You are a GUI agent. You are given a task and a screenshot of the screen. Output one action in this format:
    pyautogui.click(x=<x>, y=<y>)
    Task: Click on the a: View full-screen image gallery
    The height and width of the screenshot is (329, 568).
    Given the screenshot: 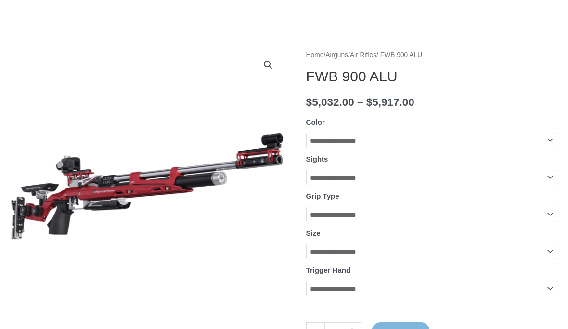 What is the action you would take?
    pyautogui.click(x=268, y=65)
    